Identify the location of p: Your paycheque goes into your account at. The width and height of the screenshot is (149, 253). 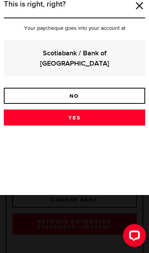
(75, 28).